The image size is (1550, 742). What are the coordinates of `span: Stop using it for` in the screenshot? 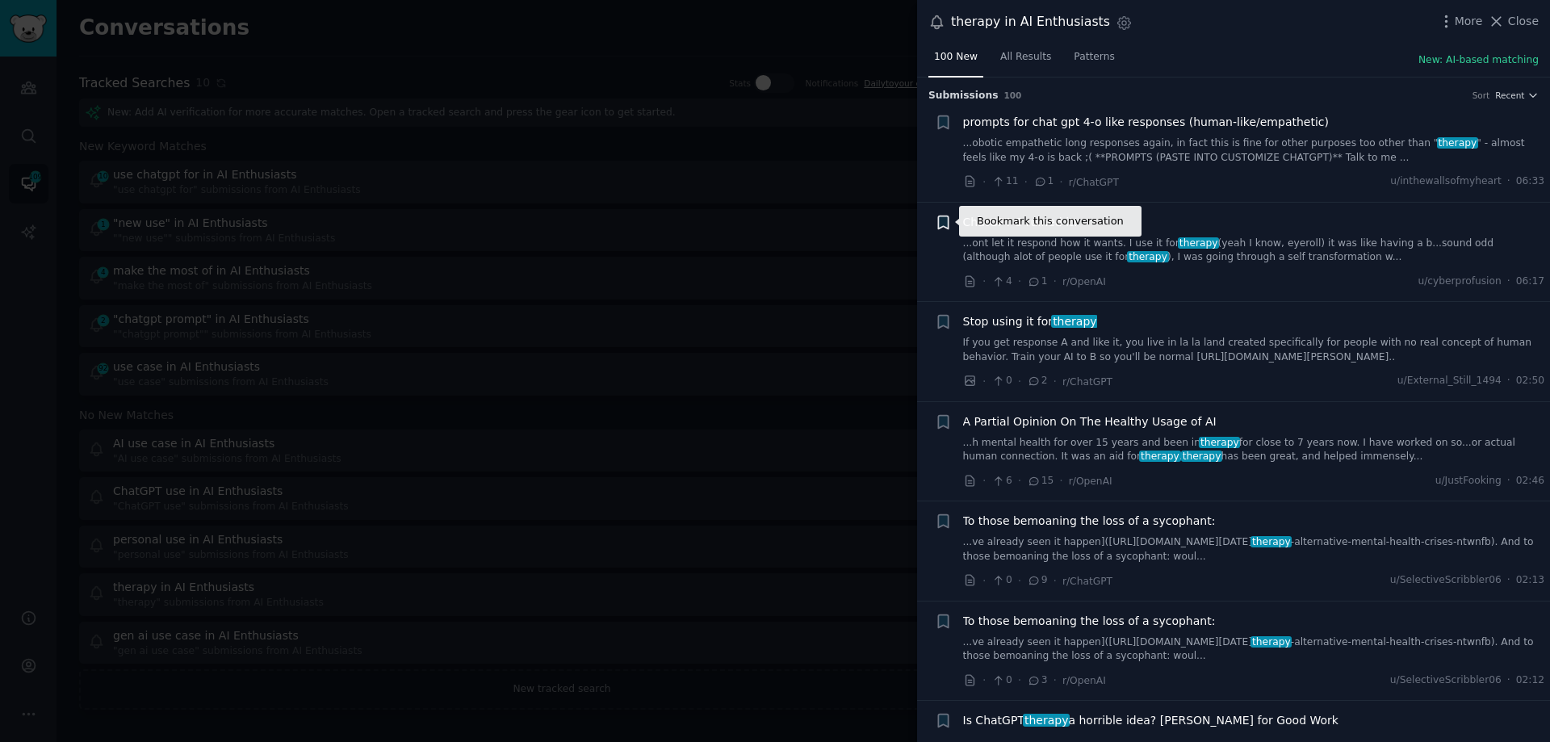 It's located at (1030, 321).